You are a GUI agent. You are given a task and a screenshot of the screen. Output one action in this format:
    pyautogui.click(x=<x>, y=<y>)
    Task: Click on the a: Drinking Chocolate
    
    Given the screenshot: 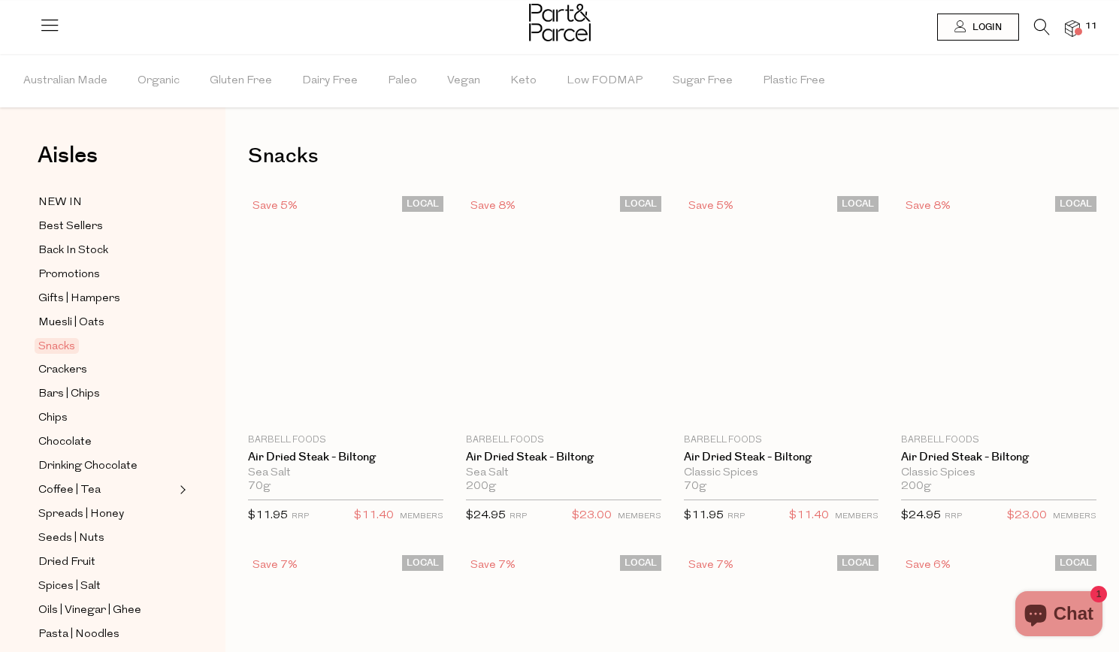 What is the action you would take?
    pyautogui.click(x=107, y=466)
    